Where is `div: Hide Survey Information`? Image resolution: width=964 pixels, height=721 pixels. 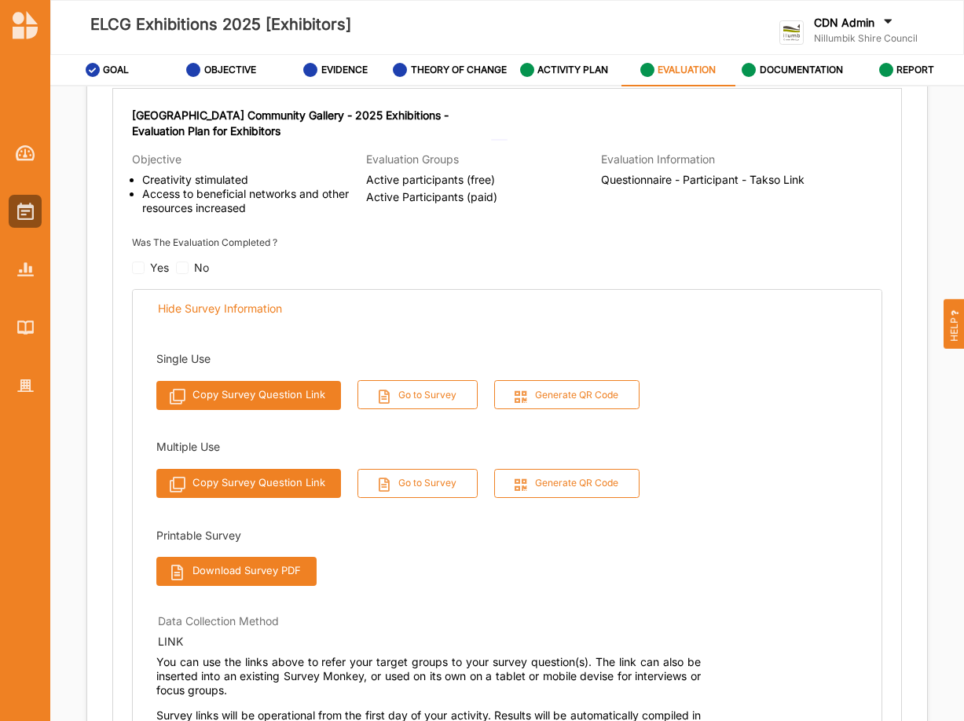 div: Hide Survey Information is located at coordinates (220, 309).